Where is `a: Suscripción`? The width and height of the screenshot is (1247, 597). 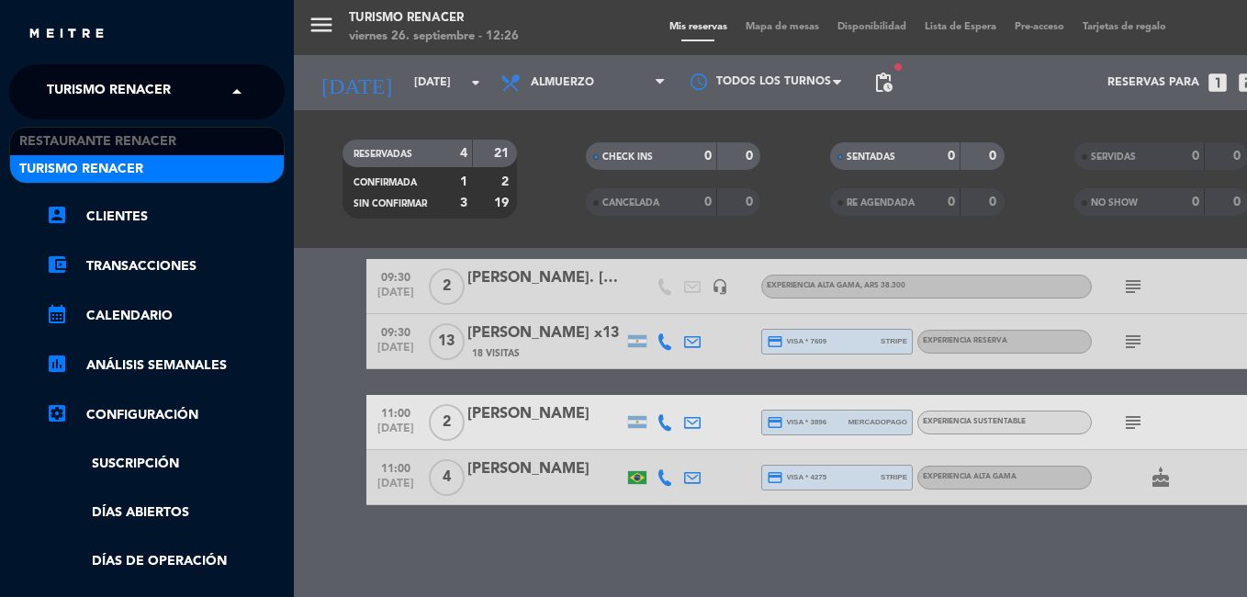 a: Suscripción is located at coordinates (165, 464).